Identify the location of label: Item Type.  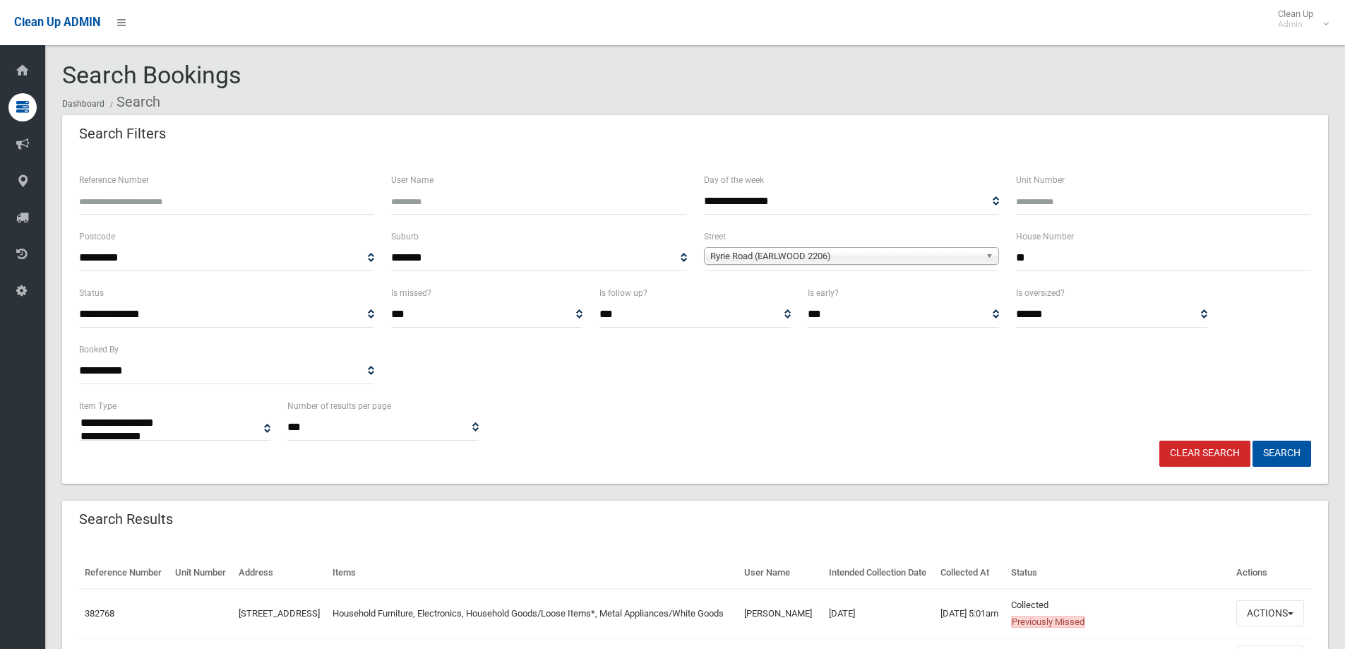
(97, 406).